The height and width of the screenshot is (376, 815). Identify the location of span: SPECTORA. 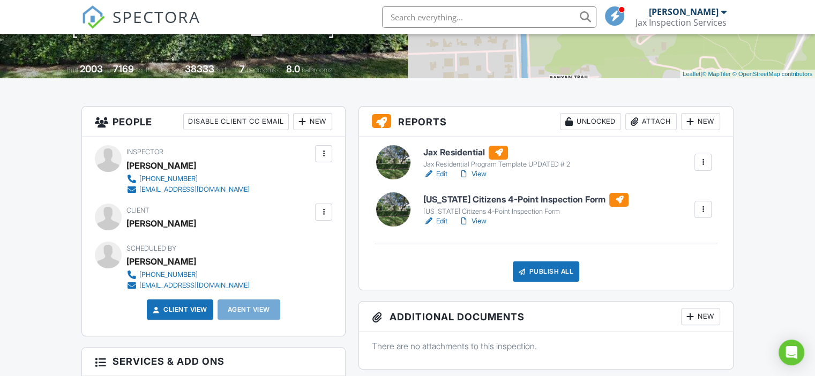
(156, 17).